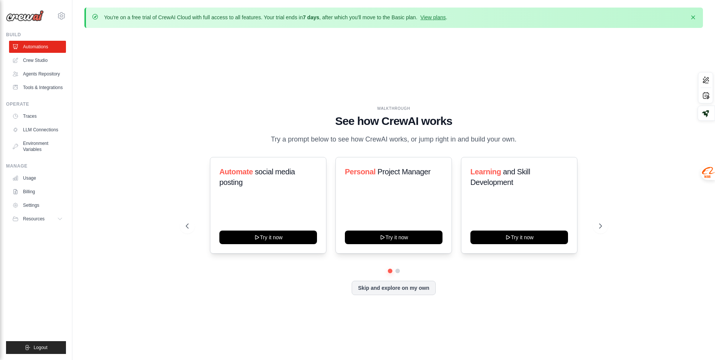 Image resolution: width=715 pixels, height=360 pixels. What do you see at coordinates (433, 17) in the screenshot?
I see `a: View plans` at bounding box center [433, 17].